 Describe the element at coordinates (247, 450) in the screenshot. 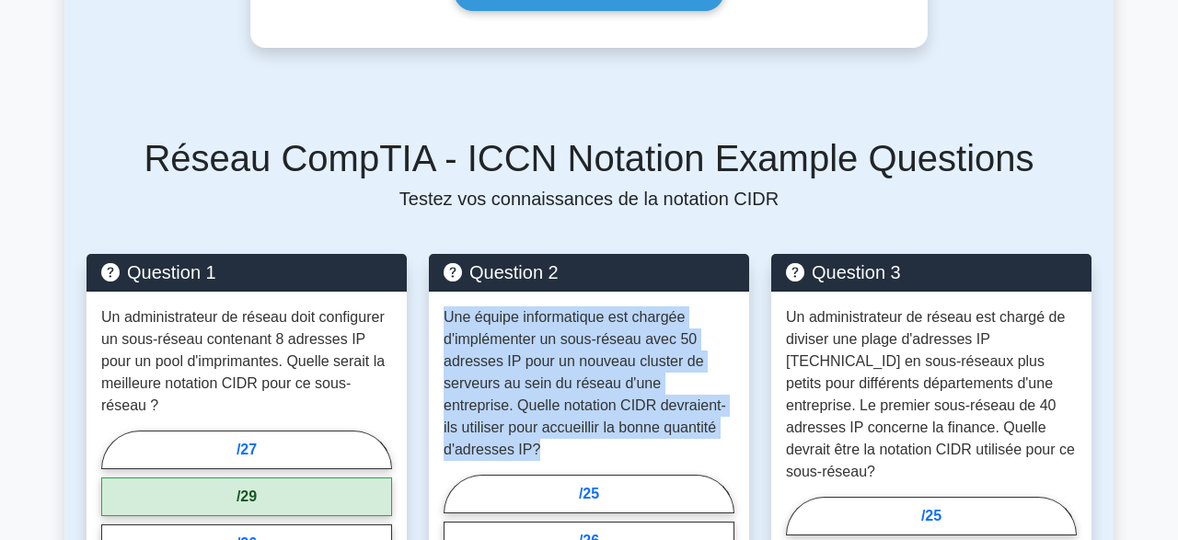

I see `label: /27` at that location.